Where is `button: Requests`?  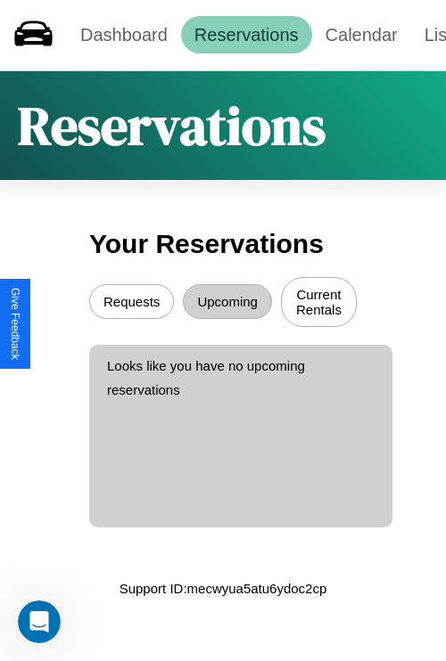
button: Requests is located at coordinates (131, 301).